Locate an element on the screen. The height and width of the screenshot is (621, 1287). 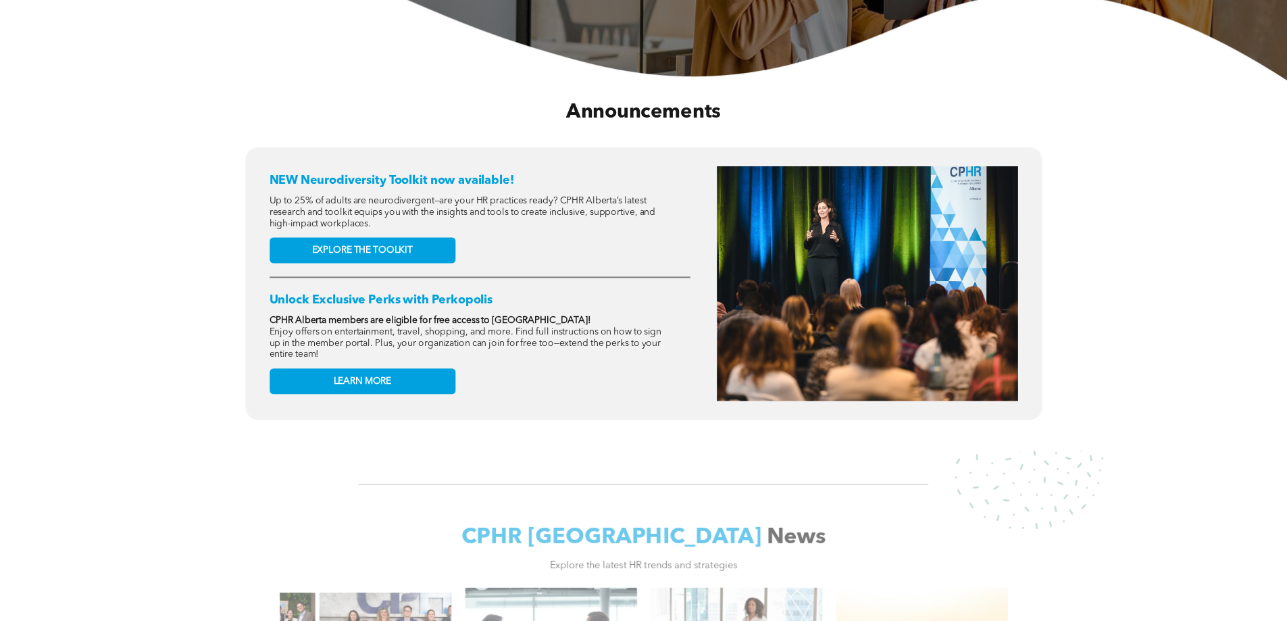
span: NEW Neurodiversity Toolkit now available! is located at coordinates (392, 180).